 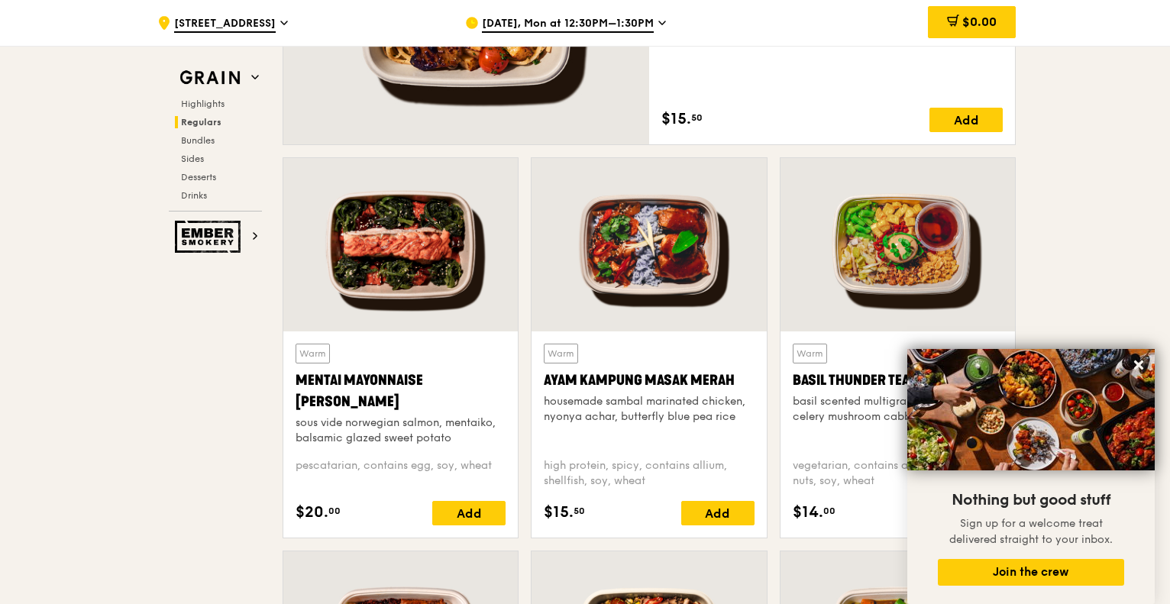 I want to click on span: Sides, so click(x=192, y=159).